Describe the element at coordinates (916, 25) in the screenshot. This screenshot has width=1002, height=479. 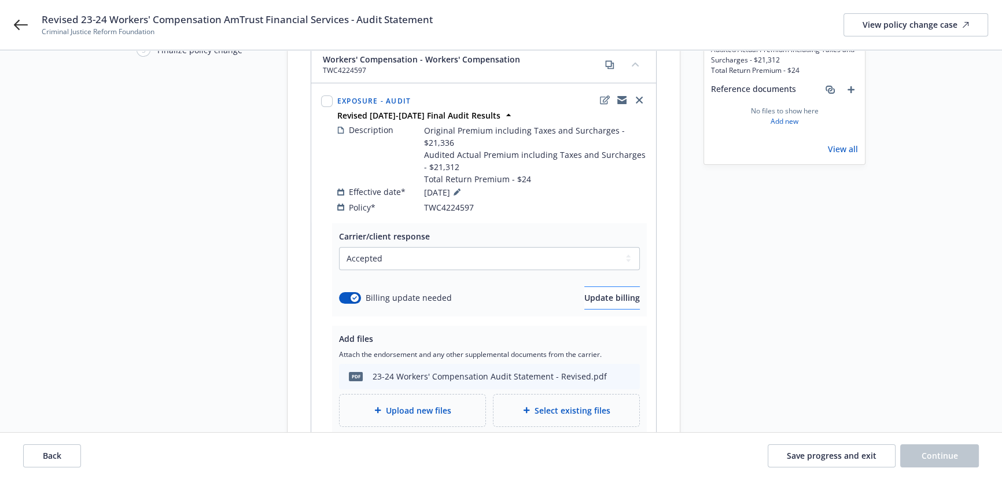
I see `a: View policy change case` at that location.